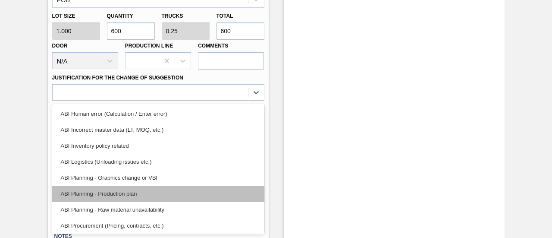 This screenshot has width=552, height=238. What do you see at coordinates (158, 209) in the screenshot?
I see `div: ABI Planning - Raw material unavailability` at bounding box center [158, 209].